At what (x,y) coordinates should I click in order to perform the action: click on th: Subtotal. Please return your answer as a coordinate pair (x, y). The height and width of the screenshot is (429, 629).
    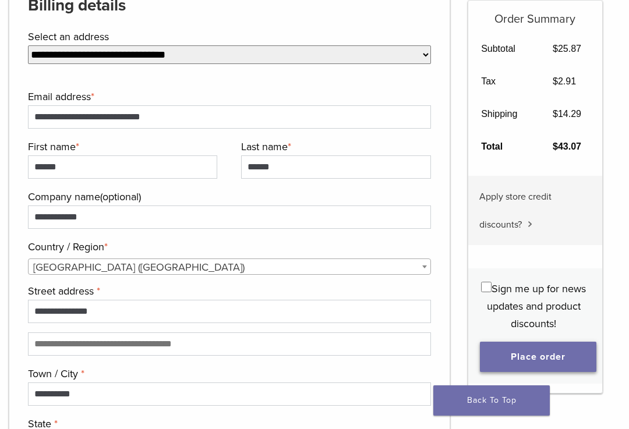
    Looking at the image, I should click on (504, 49).